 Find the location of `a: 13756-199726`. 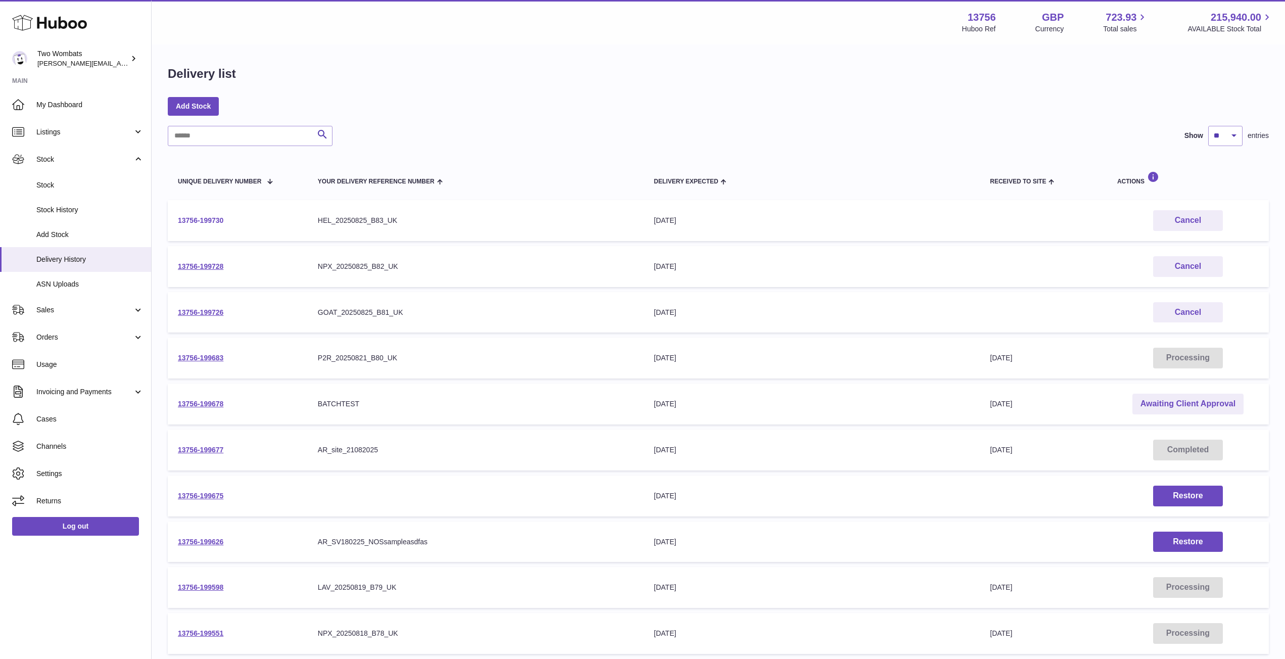

a: 13756-199726 is located at coordinates (201, 312).